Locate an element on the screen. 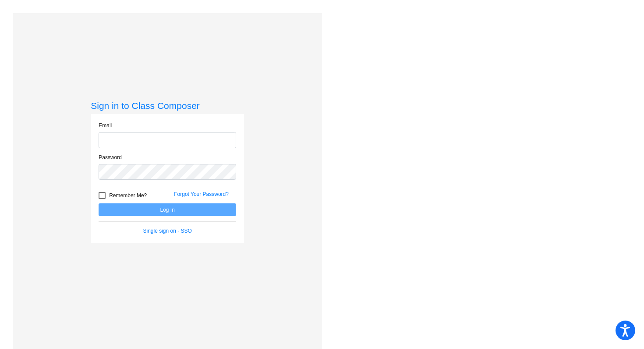 The width and height of the screenshot is (644, 349). a: Single sign on - SSO is located at coordinates (167, 231).